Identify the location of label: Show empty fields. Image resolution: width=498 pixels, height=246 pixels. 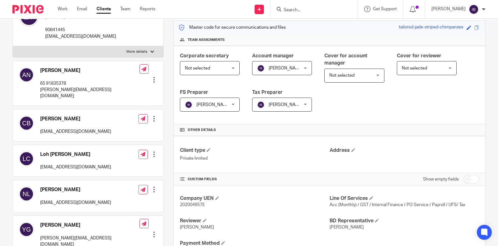
(441, 179).